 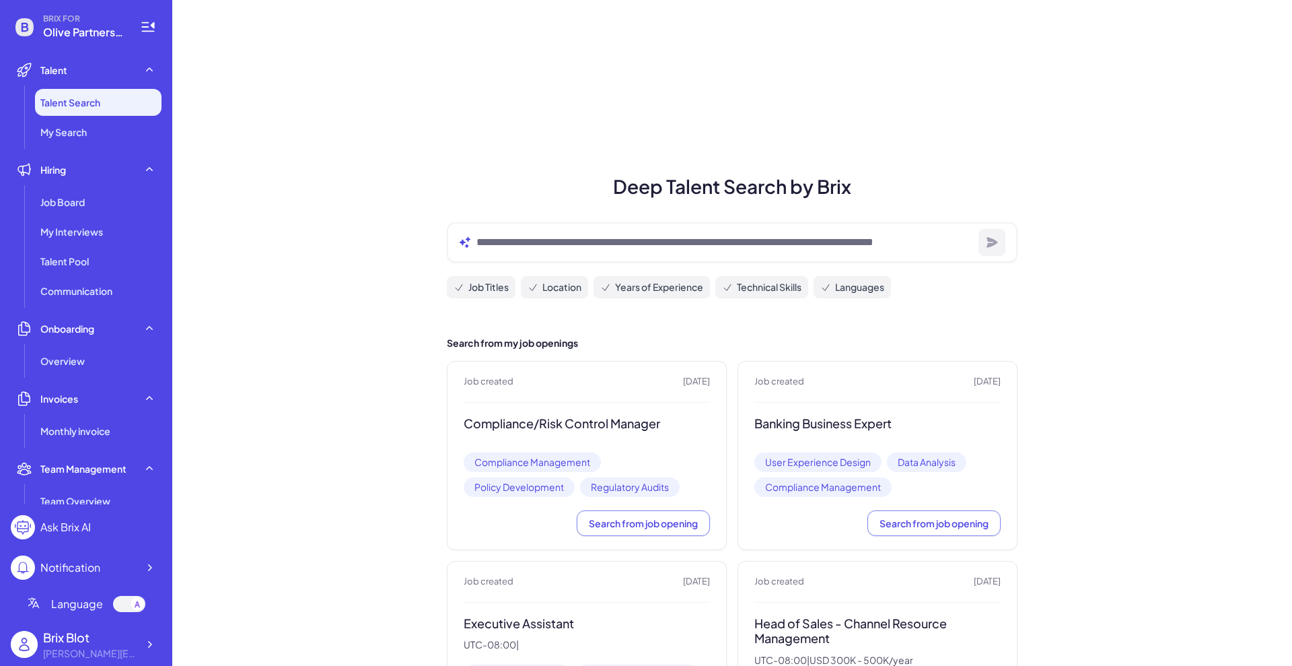 I want to click on span: Monthly invoice, so click(x=75, y=431).